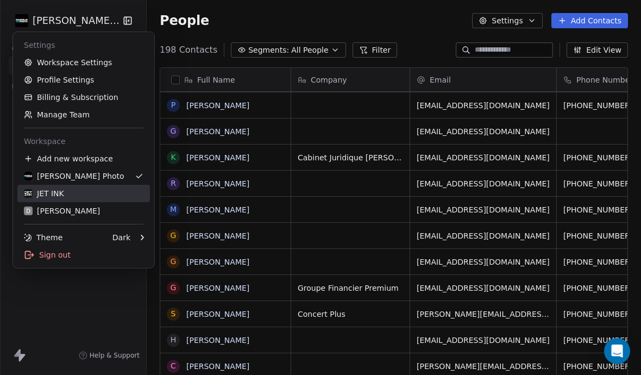  Describe the element at coordinates (507, 21) in the screenshot. I see `button: Settings` at that location.